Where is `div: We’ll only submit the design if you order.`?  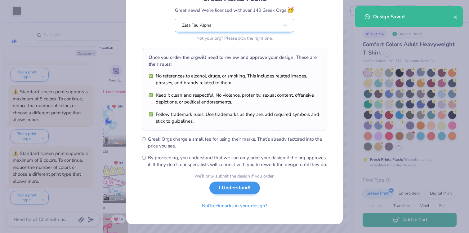 div: We’ll only submit the design if you order. is located at coordinates (235, 176).